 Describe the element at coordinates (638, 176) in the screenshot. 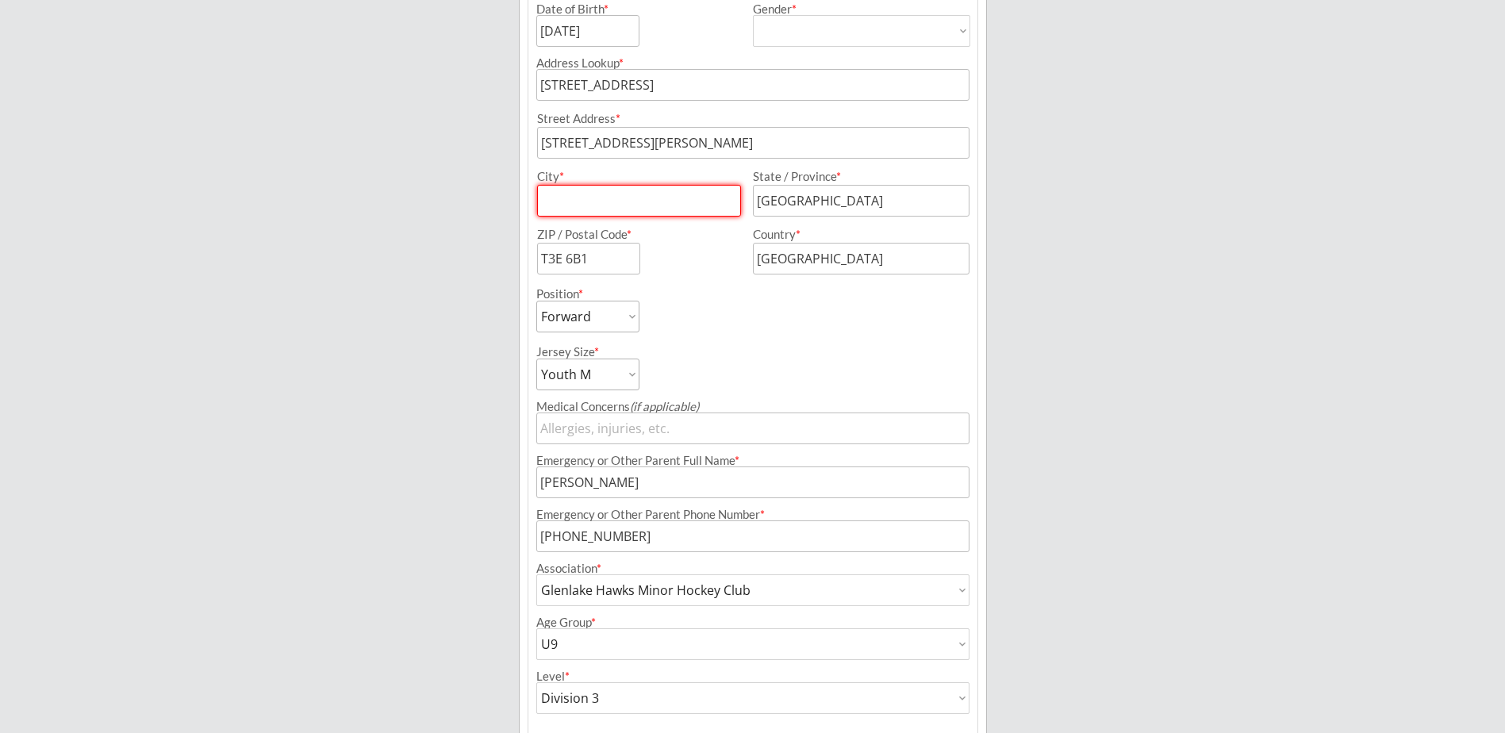

I see `div: City` at that location.